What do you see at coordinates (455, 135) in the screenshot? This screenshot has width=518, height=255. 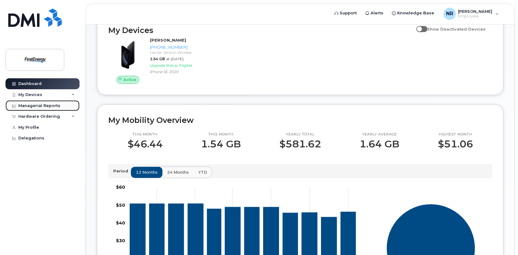 I see `p: Highest month` at bounding box center [455, 135].